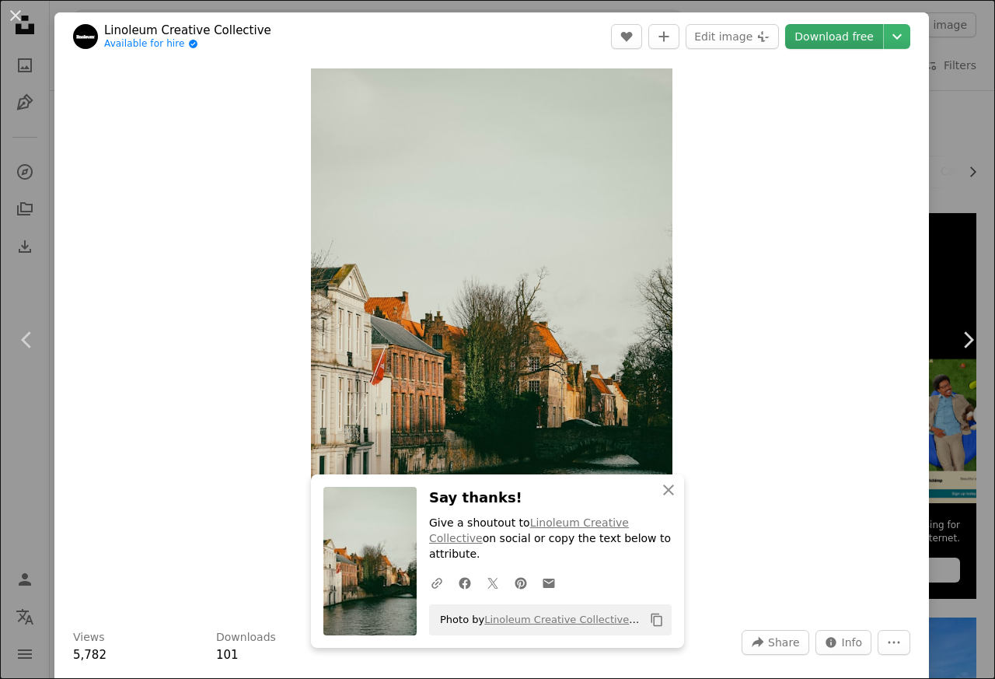  Describe the element at coordinates (89, 637) in the screenshot. I see `h3: Views` at that location.